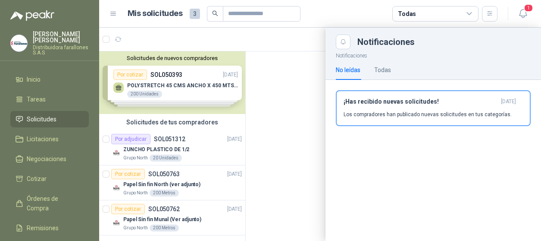 This screenshot has width=541, height=241. What do you see at coordinates (195, 14) in the screenshot?
I see `span: 3` at bounding box center [195, 14].